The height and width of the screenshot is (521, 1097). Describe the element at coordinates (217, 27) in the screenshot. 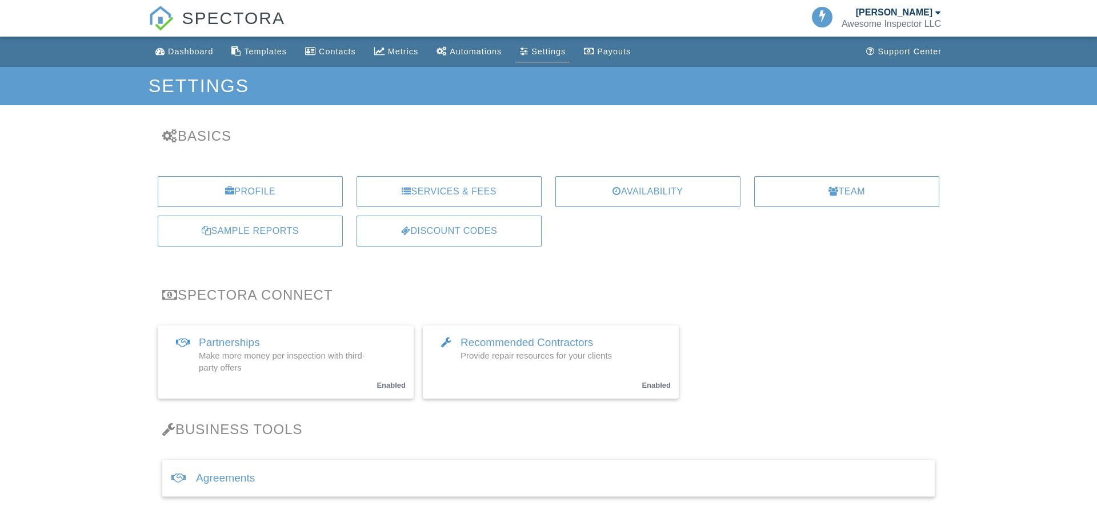

I see `a: SPECTORA` at that location.